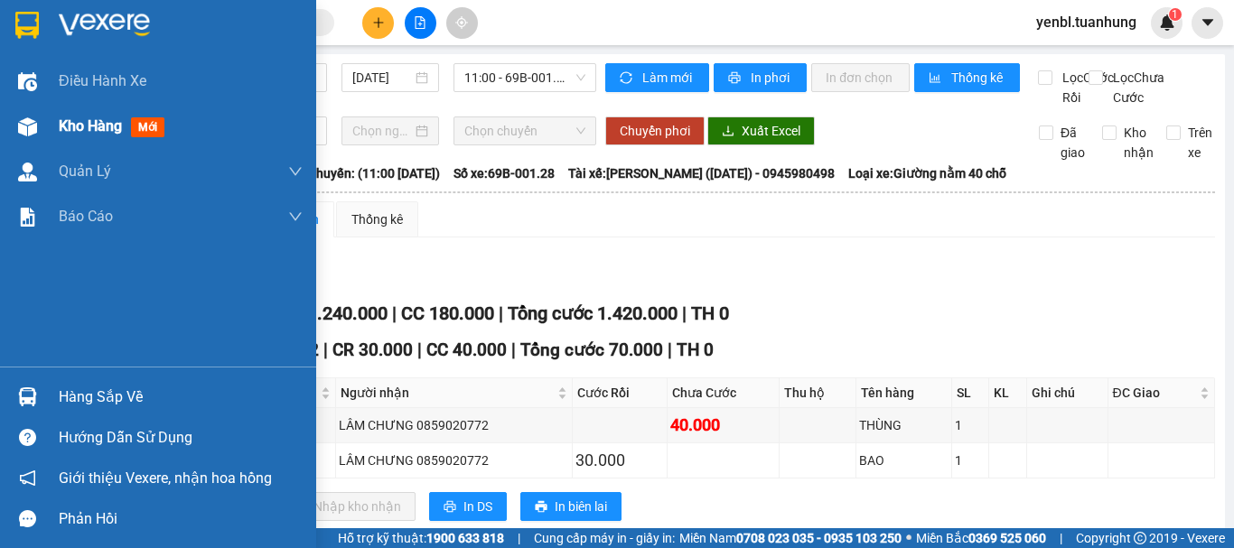 The width and height of the screenshot is (1234, 548). I want to click on span: CR 1.240.000, so click(333, 313).